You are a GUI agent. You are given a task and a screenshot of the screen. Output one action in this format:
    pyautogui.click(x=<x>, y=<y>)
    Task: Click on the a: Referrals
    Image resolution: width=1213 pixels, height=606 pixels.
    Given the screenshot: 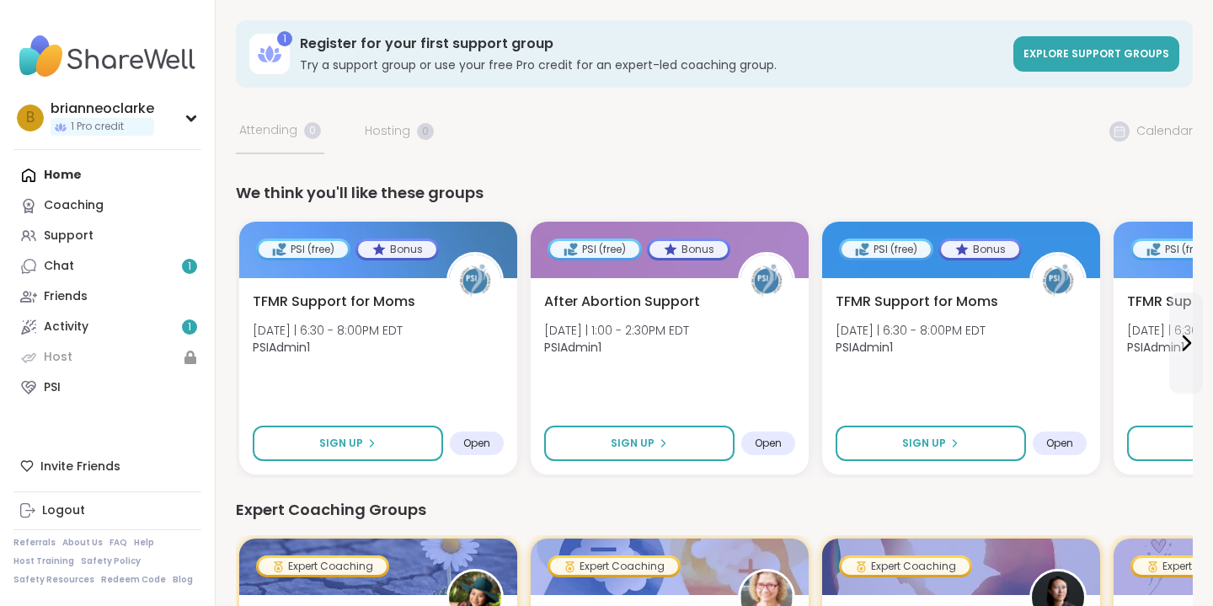 What is the action you would take?
    pyautogui.click(x=35, y=543)
    